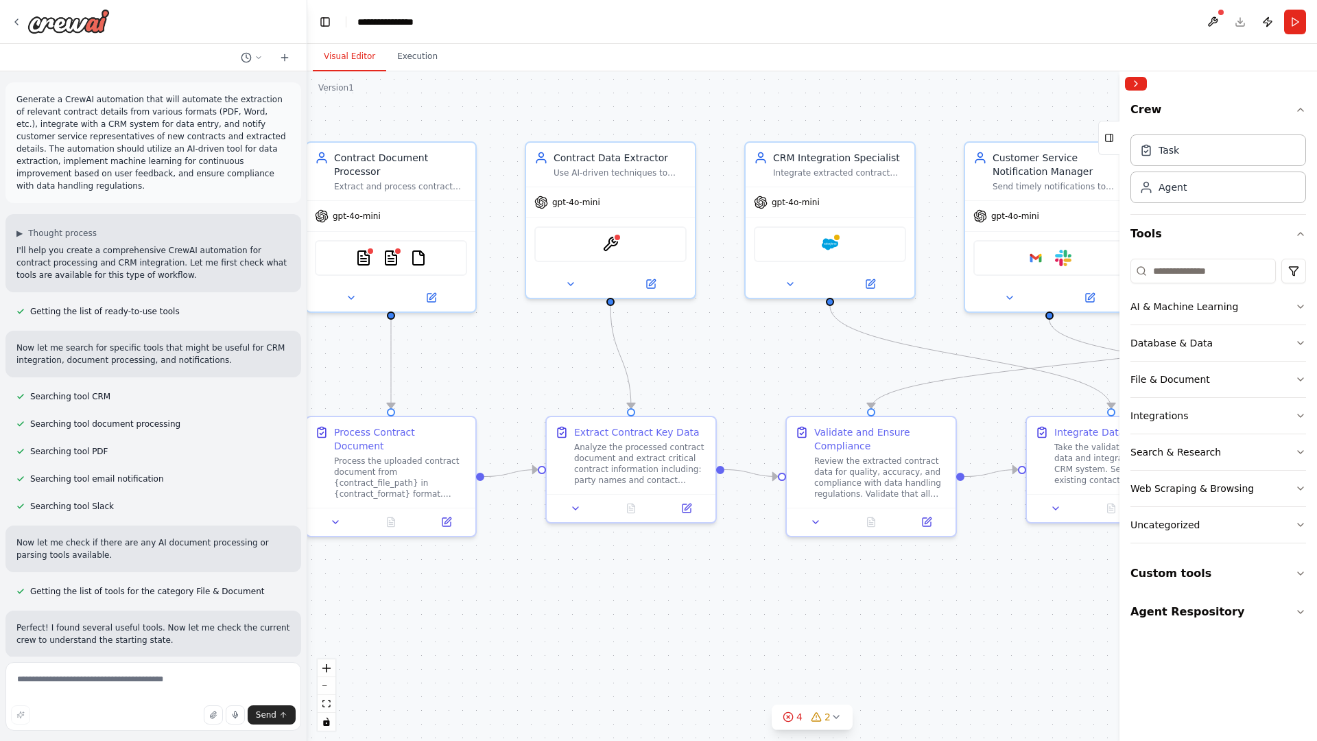 The height and width of the screenshot is (741, 1317). What do you see at coordinates (1218, 379) in the screenshot?
I see `button: File & Document` at bounding box center [1218, 379].